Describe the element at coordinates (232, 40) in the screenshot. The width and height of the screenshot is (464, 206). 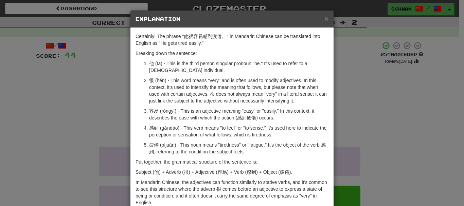
I see `p: Certainly! The phrase "他很容易感到疲倦。" in Mandarin Chinese can be translated into English as "He gets ...` at that location.